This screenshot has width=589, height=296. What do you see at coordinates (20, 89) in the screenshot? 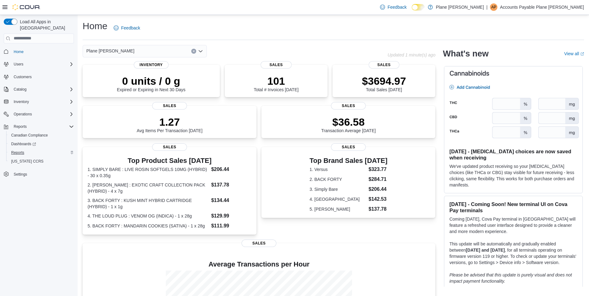
I see `button: Catalog` at bounding box center [20, 89].